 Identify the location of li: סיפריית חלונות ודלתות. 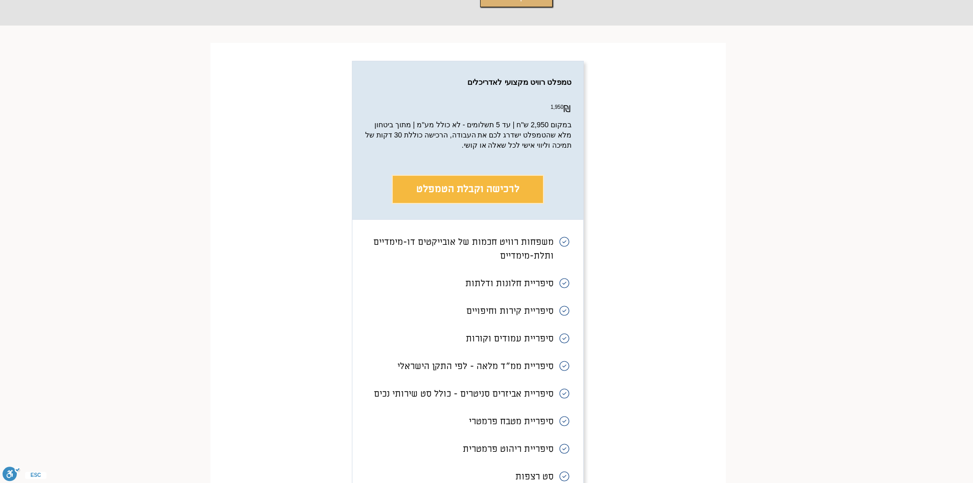
(468, 283).